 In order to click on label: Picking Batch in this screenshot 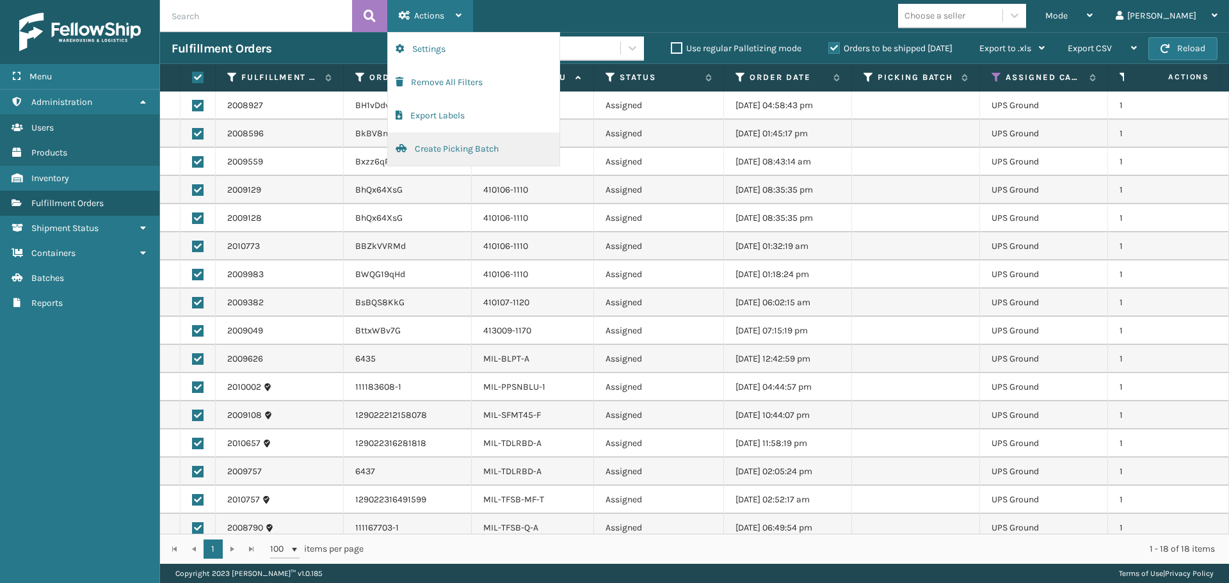, I will do `click(916, 77)`.